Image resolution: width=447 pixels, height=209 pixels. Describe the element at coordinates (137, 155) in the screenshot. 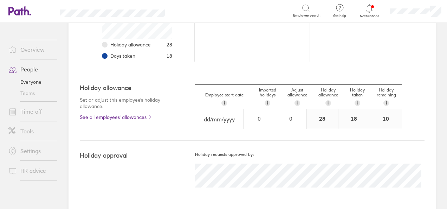

I see `h4: Holiday approval` at that location.